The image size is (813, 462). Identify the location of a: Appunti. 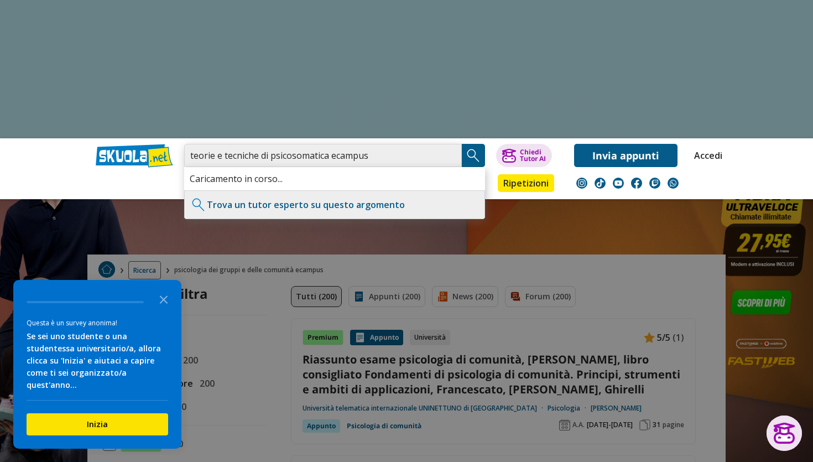
(206, 184).